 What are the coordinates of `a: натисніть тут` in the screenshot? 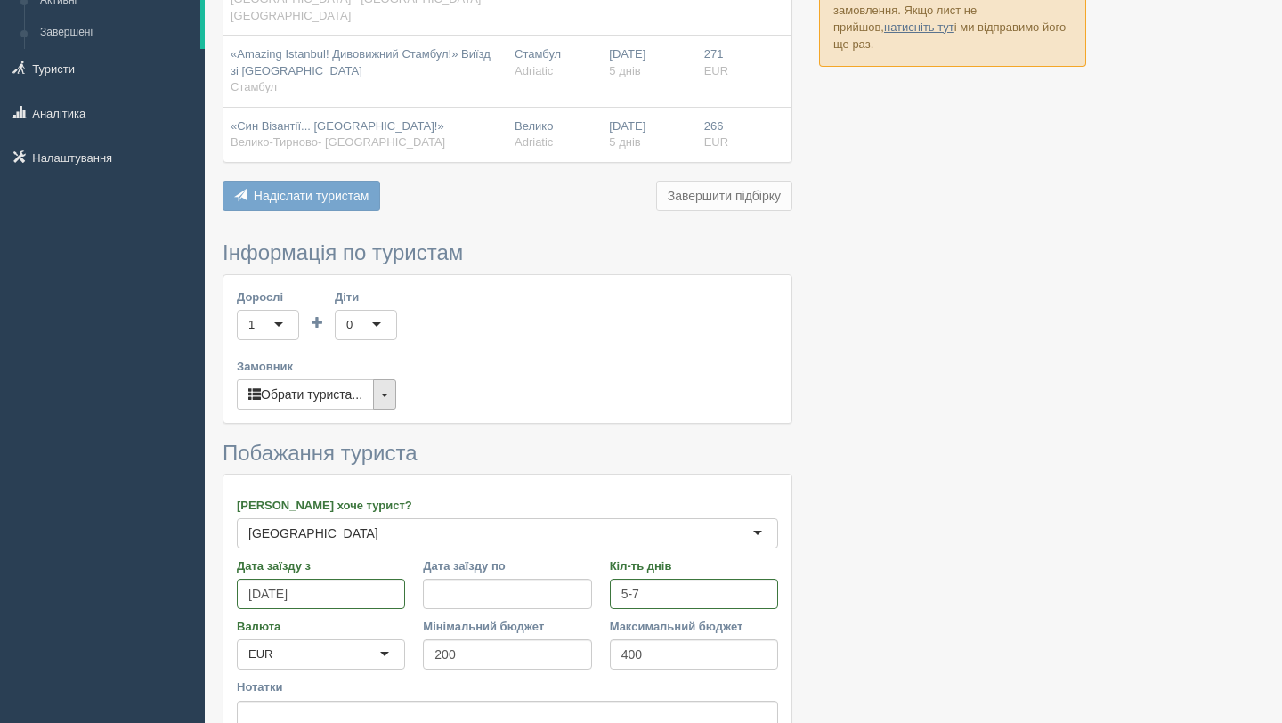 It's located at (919, 27).